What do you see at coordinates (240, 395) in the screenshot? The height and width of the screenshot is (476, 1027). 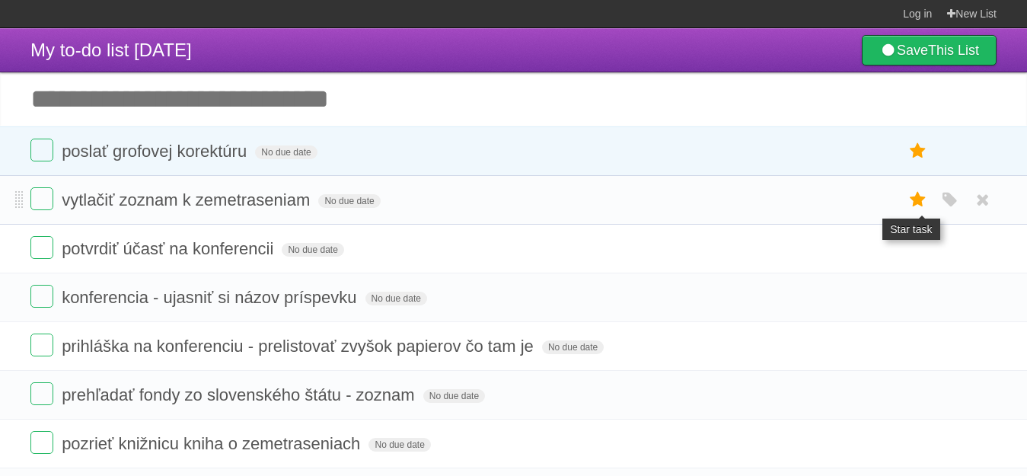 I see `span: prehľadať fondy zo slovenského štátu - zoznam` at bounding box center [240, 395].